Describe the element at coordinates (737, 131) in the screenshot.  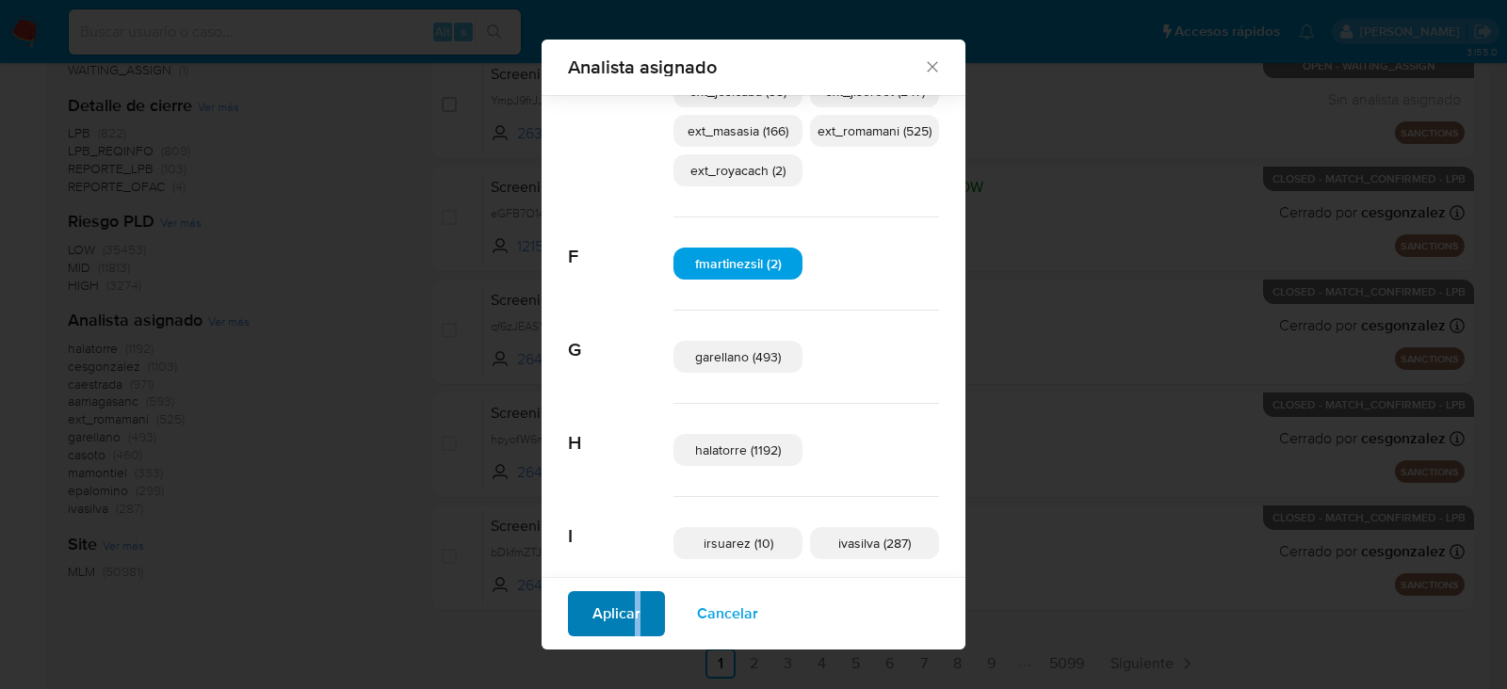
I see `div: ext_masasia (166)` at that location.